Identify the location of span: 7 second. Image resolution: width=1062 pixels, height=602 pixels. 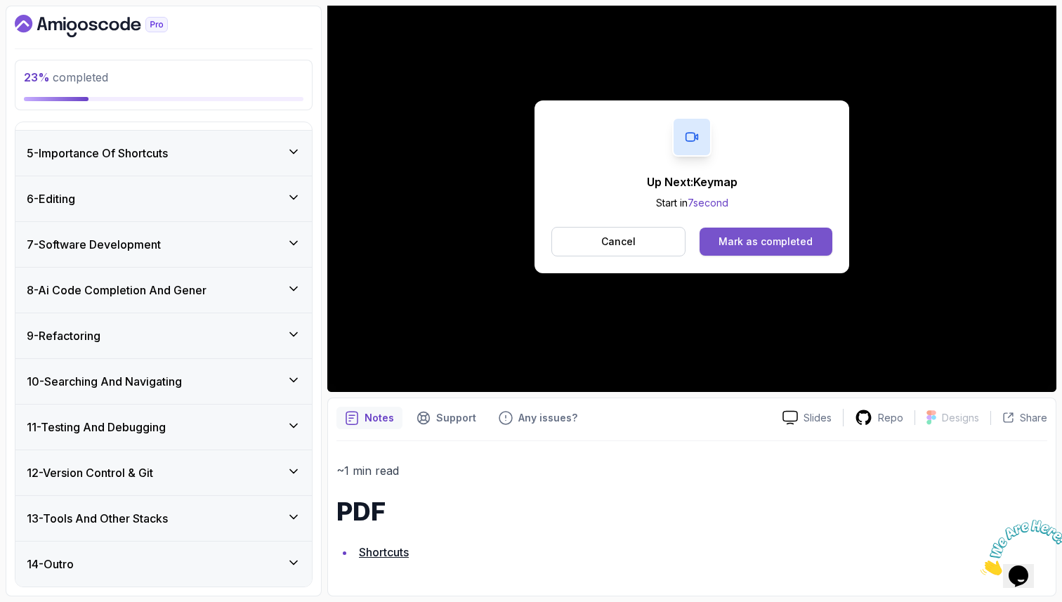
(708, 202).